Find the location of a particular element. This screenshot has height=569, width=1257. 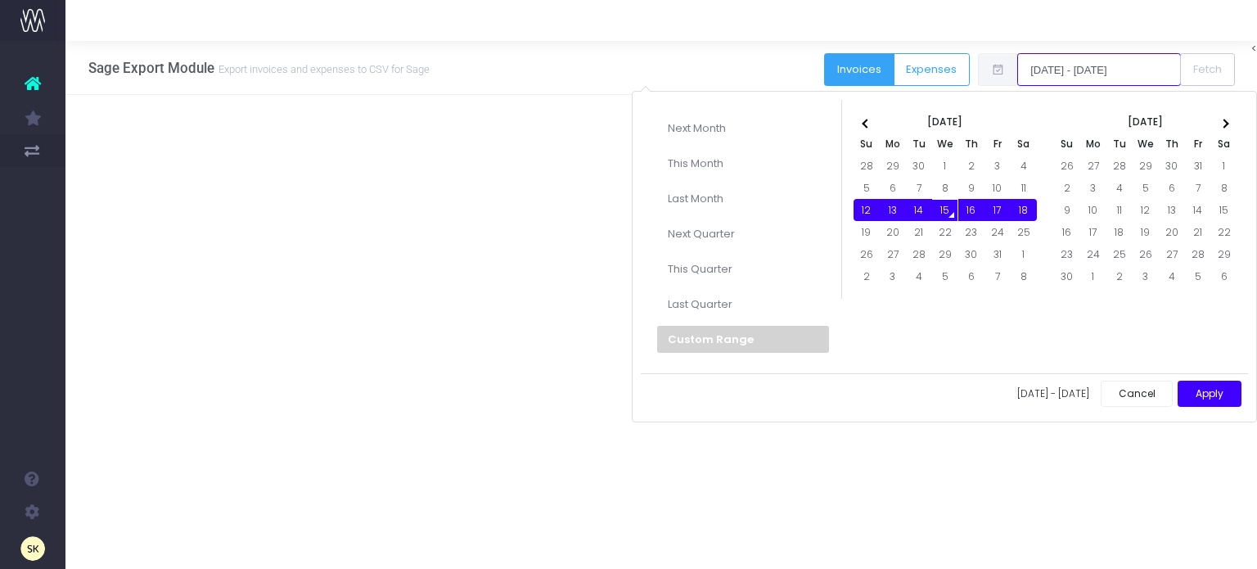

td: 11 is located at coordinates (1120, 210).